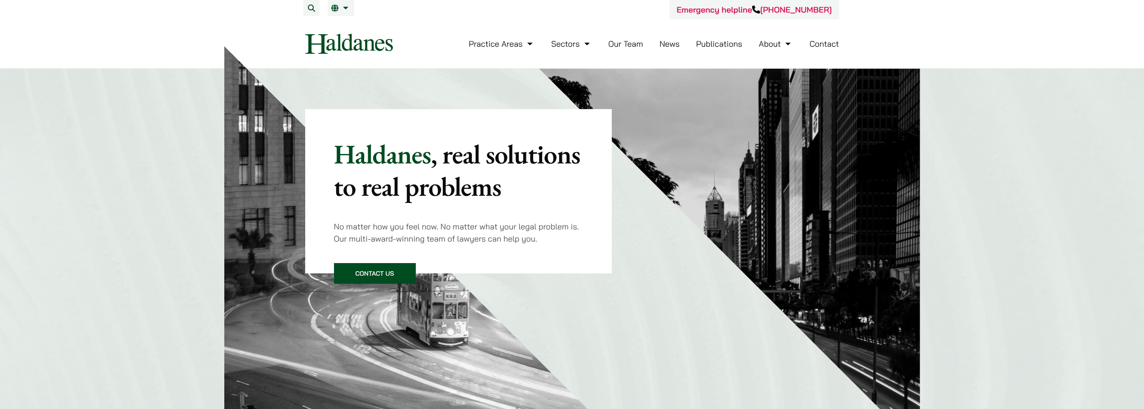 The height and width of the screenshot is (409, 1144). I want to click on a: Publications, so click(719, 44).